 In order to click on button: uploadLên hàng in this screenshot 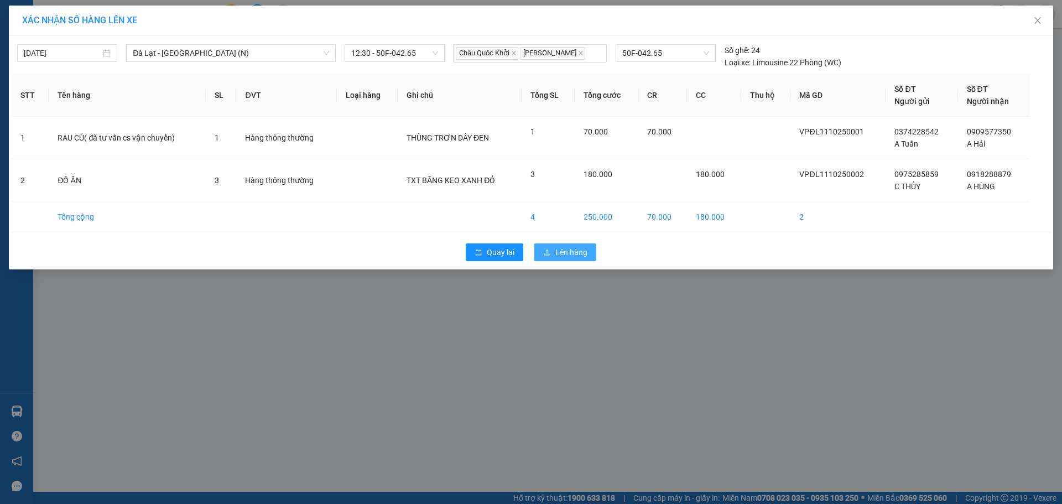, I will do `click(566, 252)`.